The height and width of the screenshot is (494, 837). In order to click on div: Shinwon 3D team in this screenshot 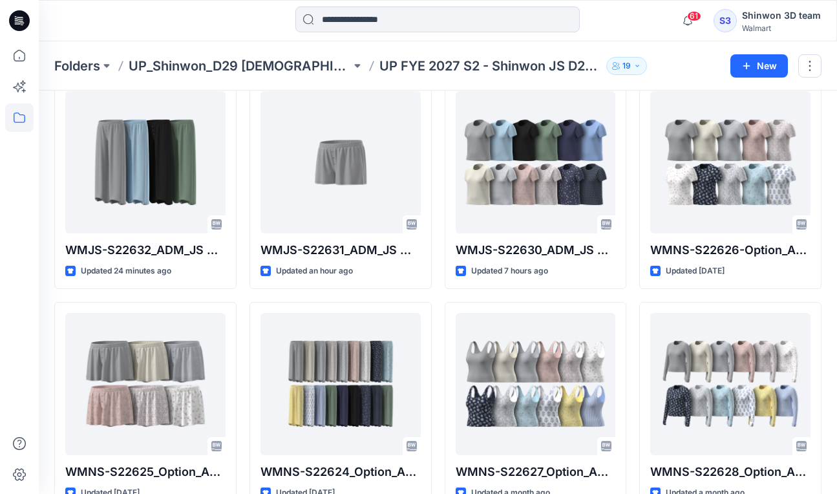, I will do `click(782, 16)`.